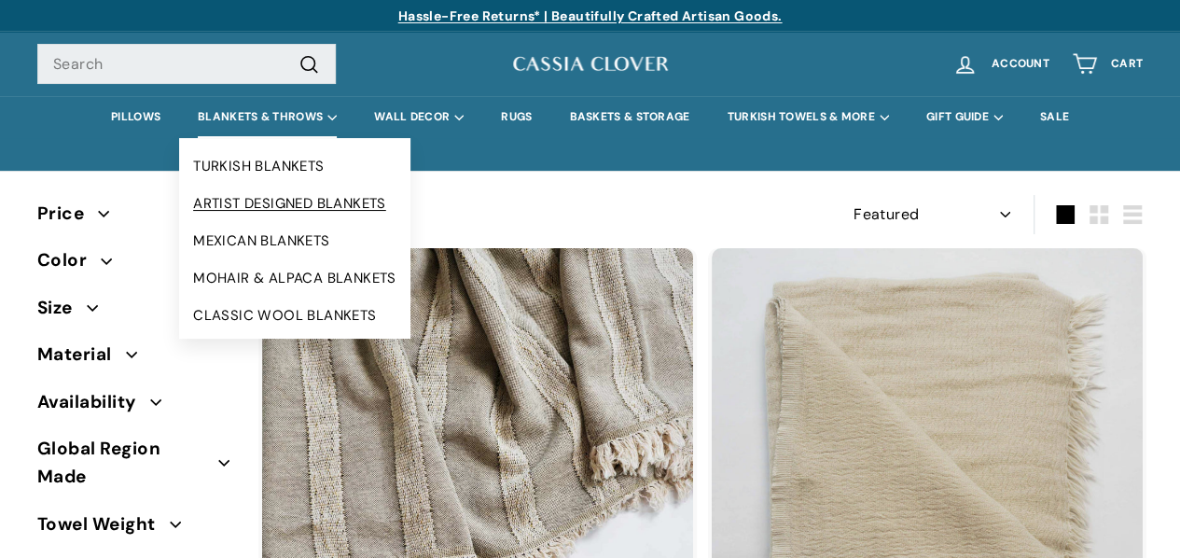 Image resolution: width=1180 pixels, height=558 pixels. Describe the element at coordinates (295, 278) in the screenshot. I see `a: MOHAIR & ALPACA BLANKETS` at that location.